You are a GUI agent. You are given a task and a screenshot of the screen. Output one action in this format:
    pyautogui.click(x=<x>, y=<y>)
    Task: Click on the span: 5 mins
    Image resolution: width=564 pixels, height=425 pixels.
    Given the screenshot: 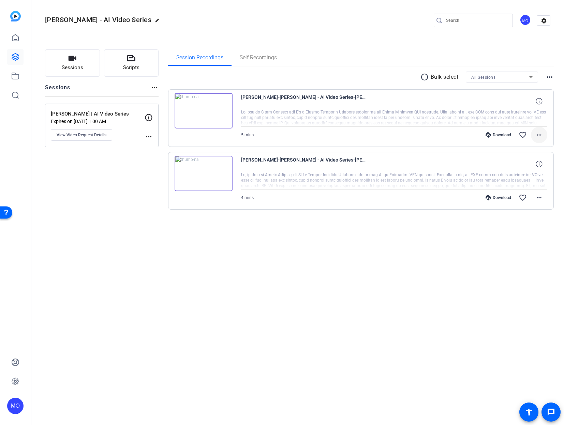 What is the action you would take?
    pyautogui.click(x=247, y=135)
    